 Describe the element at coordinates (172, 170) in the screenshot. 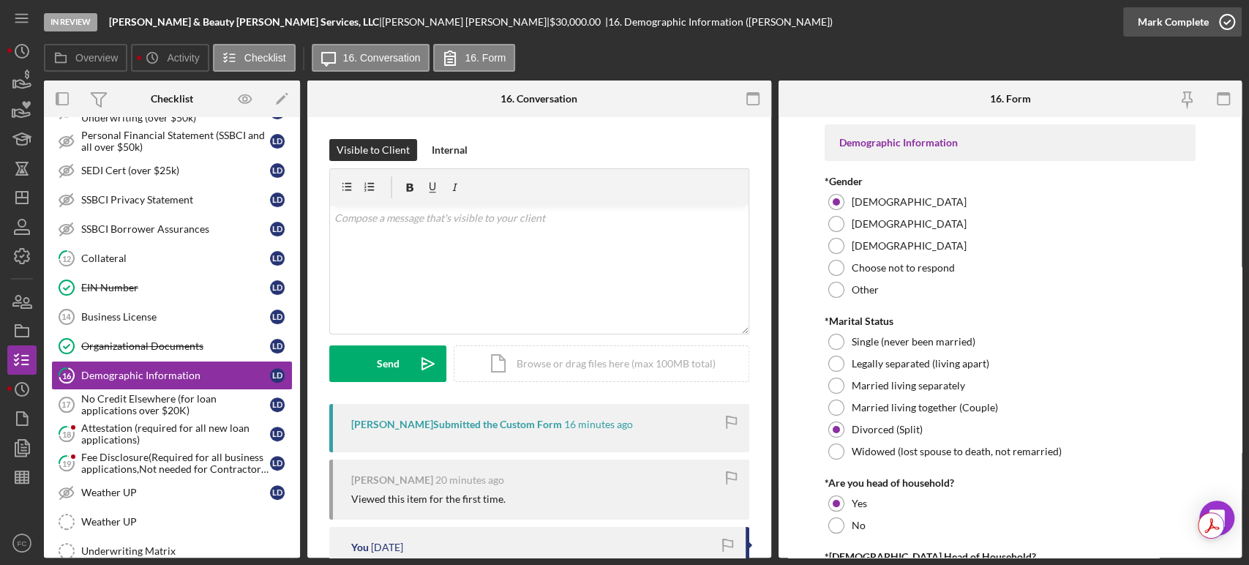

I see `a: SEDI Cert (over $25k)LD` at that location.